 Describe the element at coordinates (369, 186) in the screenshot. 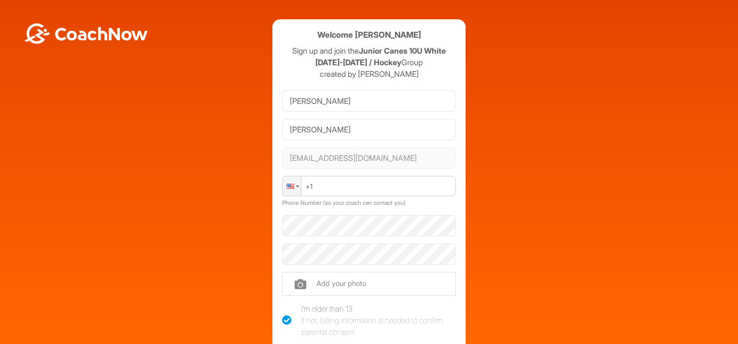

I see `input: Phone Number` at that location.